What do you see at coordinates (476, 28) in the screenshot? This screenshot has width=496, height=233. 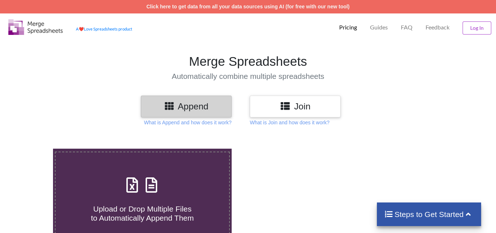 I see `button: Log In` at bounding box center [476, 28].